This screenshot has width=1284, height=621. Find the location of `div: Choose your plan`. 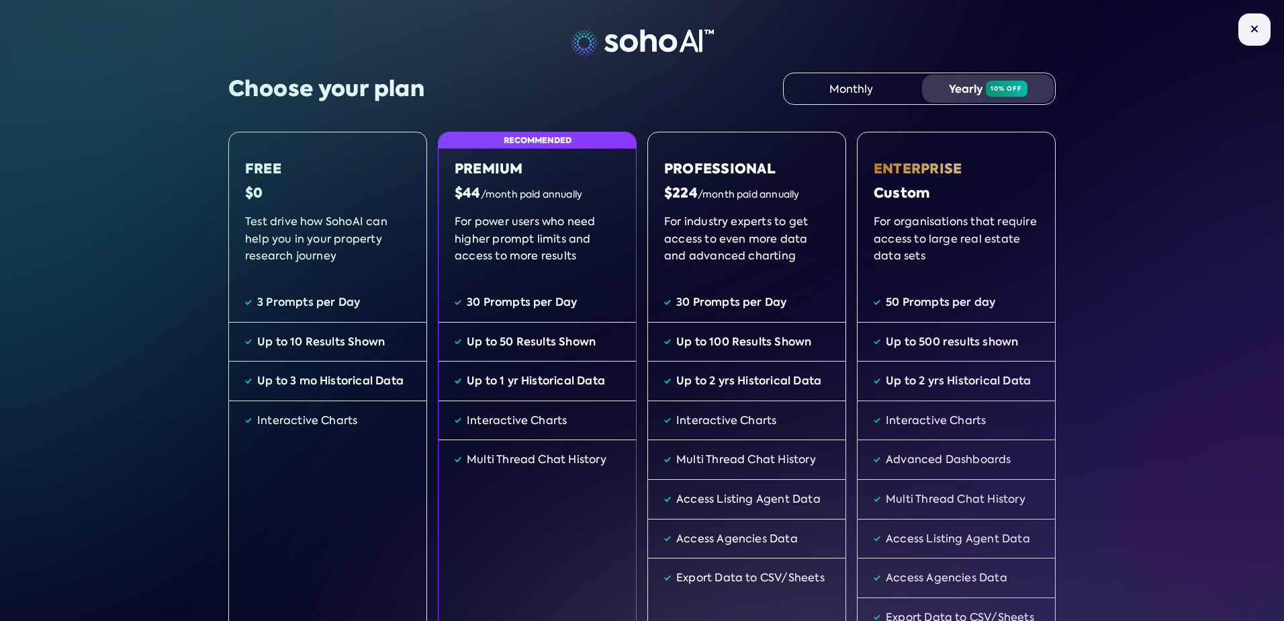

div: Choose your plan is located at coordinates (326, 89).